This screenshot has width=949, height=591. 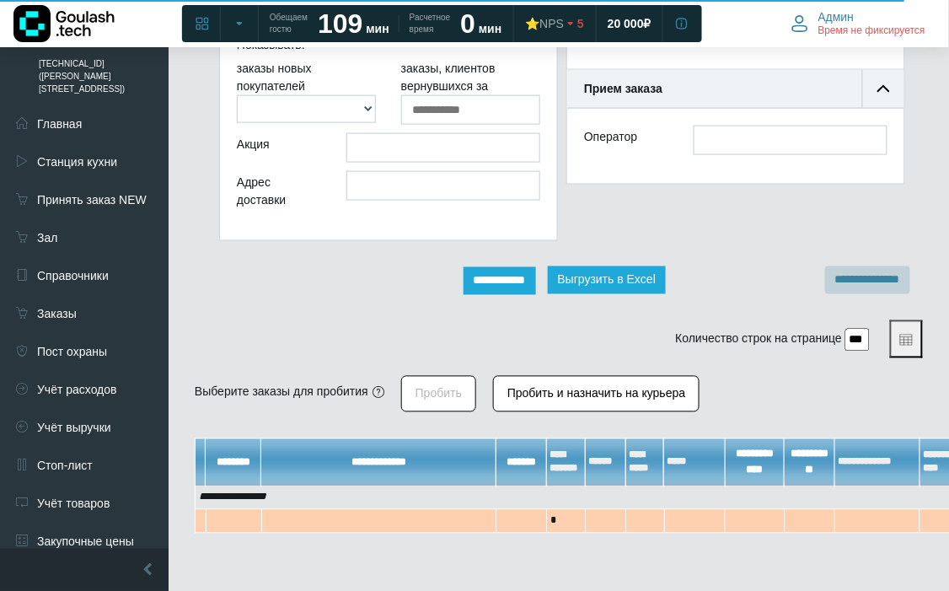 I want to click on strong: 109, so click(x=340, y=24).